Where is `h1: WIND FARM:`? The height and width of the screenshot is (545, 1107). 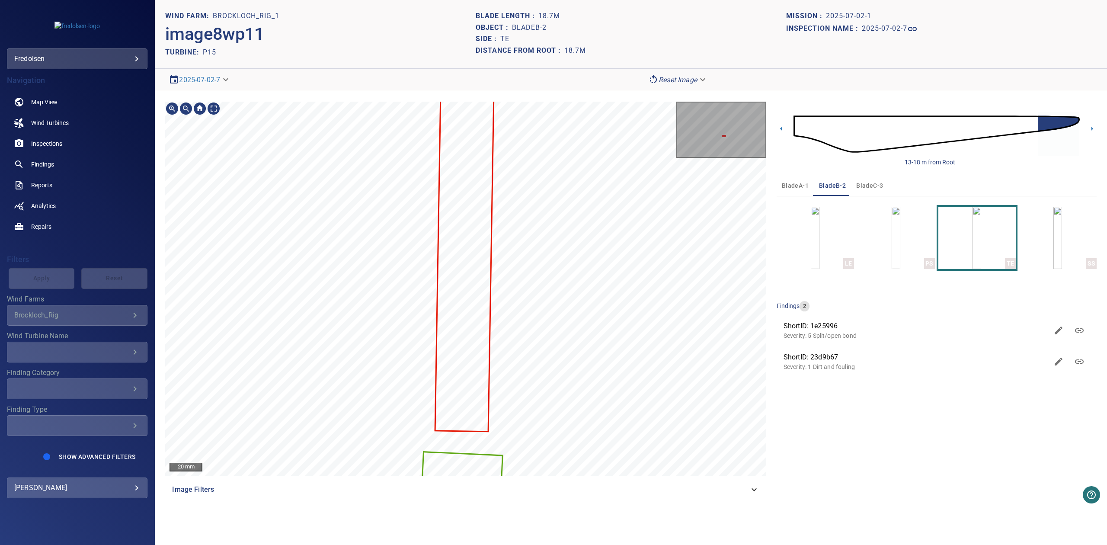
h1: WIND FARM: is located at coordinates (189, 16).